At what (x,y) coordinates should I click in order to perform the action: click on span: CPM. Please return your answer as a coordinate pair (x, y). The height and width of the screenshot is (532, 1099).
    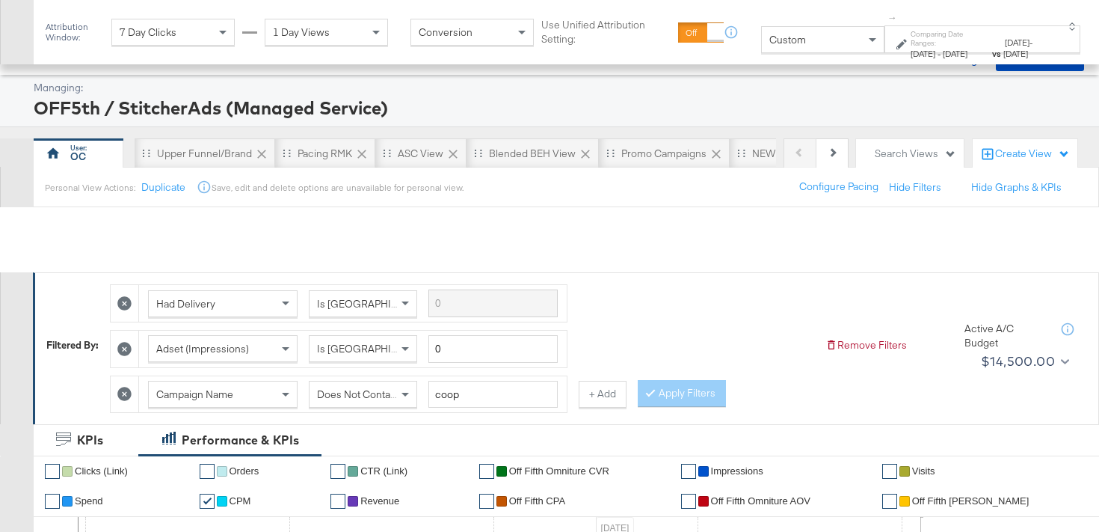
    Looking at the image, I should click on (240, 500).